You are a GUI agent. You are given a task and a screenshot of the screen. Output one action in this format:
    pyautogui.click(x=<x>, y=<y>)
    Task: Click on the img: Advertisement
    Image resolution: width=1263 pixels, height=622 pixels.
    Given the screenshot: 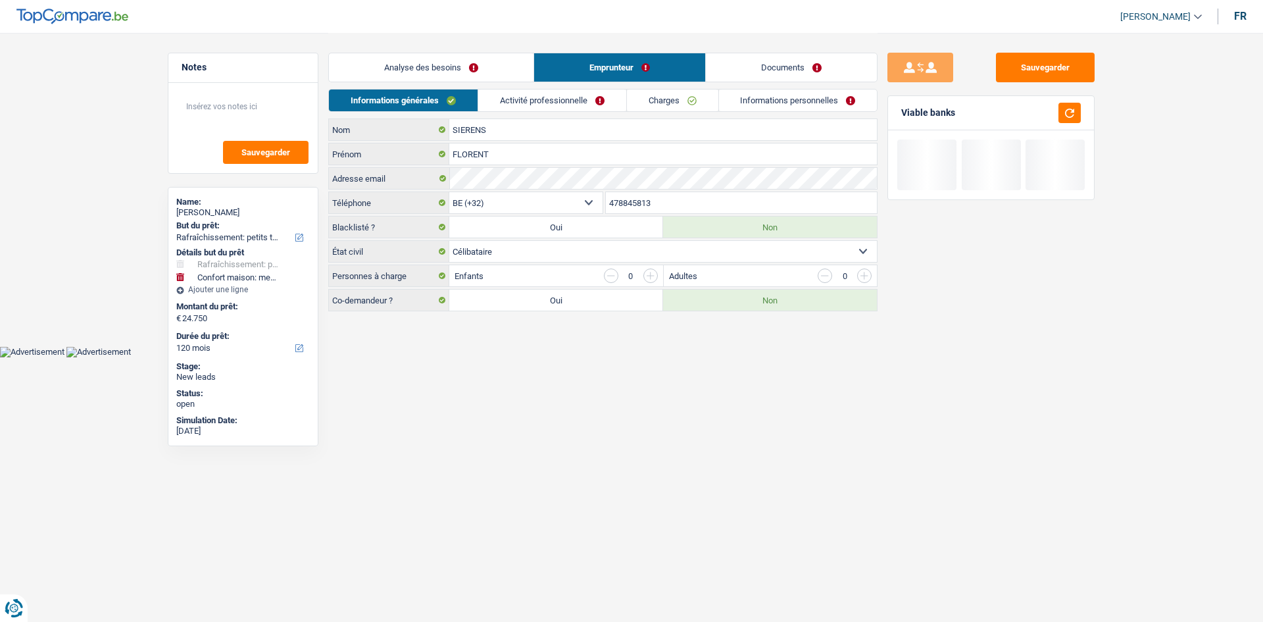 What is the action you would take?
    pyautogui.click(x=99, y=352)
    